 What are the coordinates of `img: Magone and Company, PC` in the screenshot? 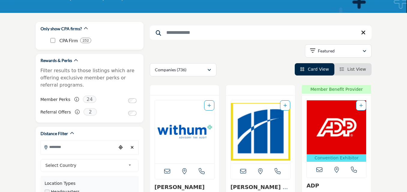 It's located at (260, 132).